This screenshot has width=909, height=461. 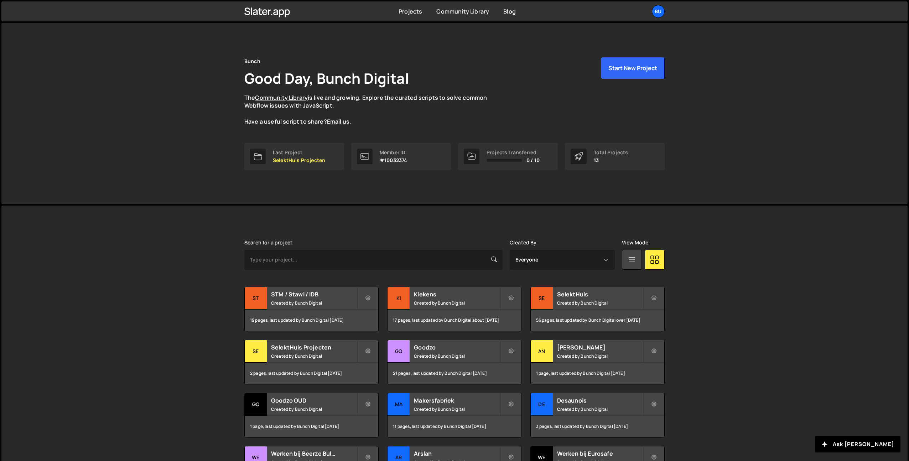 I want to click on p: #10032374, so click(x=393, y=160).